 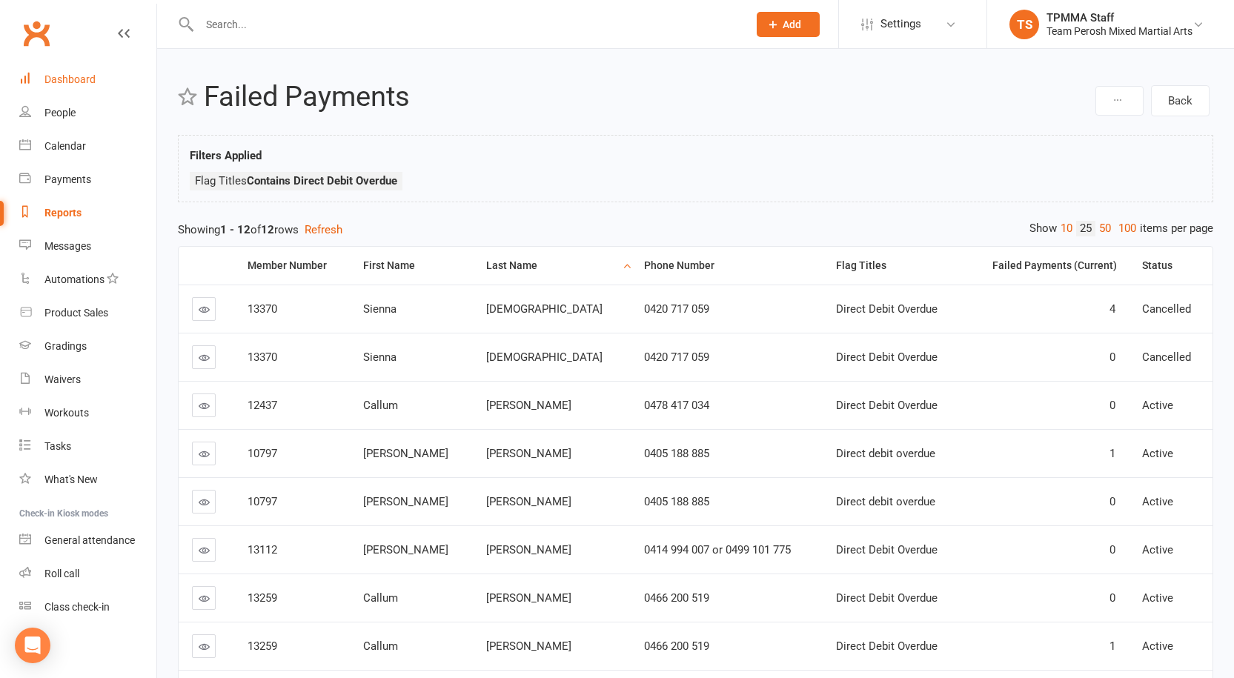 What do you see at coordinates (87, 540) in the screenshot?
I see `a: General attendance kiosk mode` at bounding box center [87, 540].